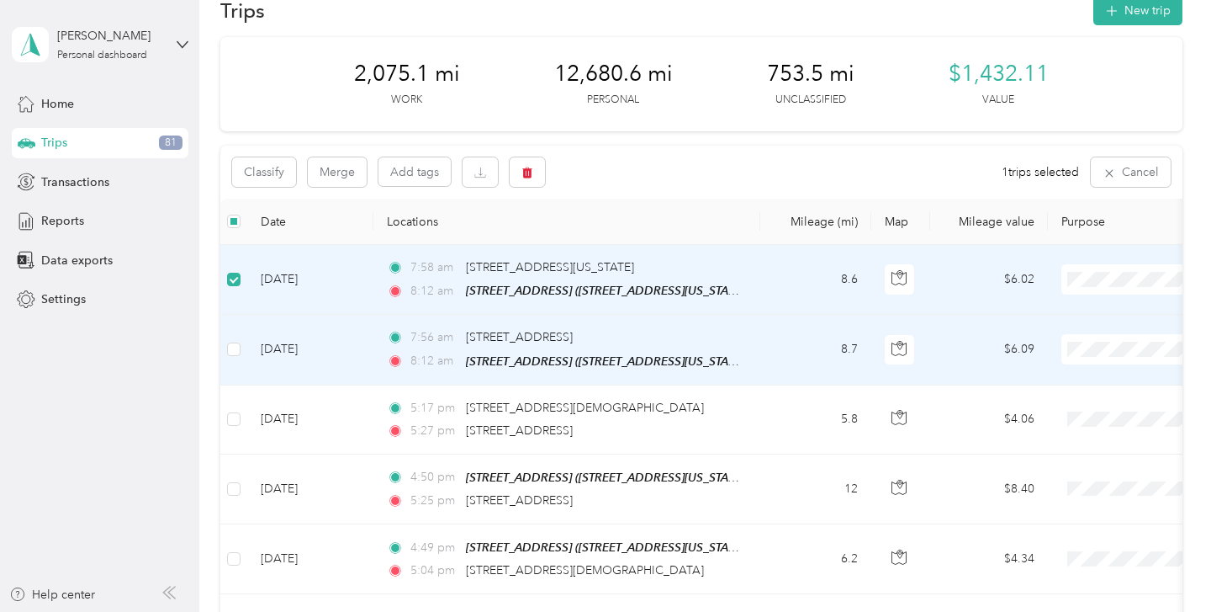  What do you see at coordinates (242, 10) in the screenshot?
I see `h1: Trips` at bounding box center [242, 10].